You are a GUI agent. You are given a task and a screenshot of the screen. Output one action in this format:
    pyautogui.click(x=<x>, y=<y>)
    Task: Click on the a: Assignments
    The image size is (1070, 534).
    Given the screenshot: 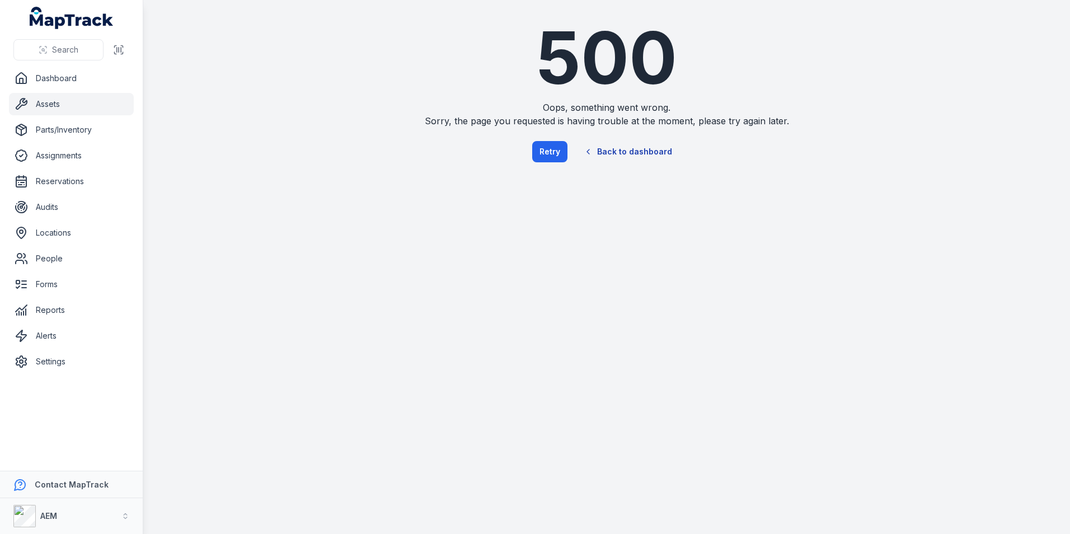 What is the action you would take?
    pyautogui.click(x=71, y=156)
    